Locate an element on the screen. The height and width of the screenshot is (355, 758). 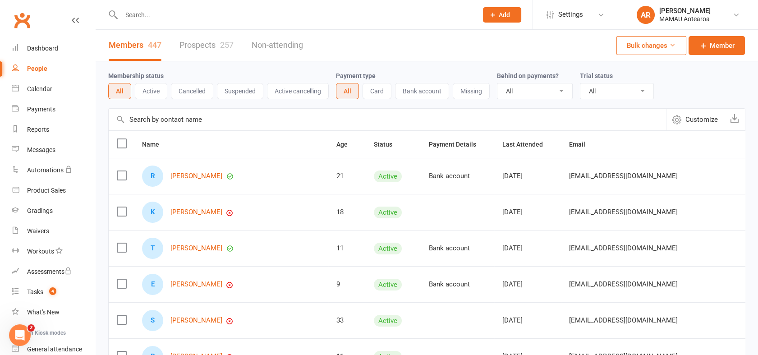
div: Waivers is located at coordinates (38, 231).